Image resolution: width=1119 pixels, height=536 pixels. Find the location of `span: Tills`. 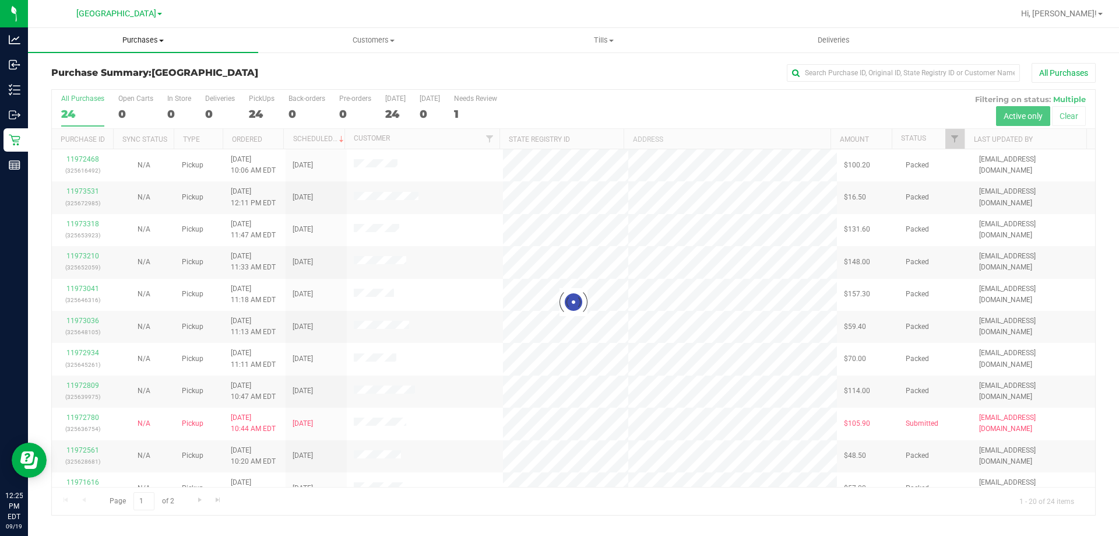

span: Tills is located at coordinates (603, 40).